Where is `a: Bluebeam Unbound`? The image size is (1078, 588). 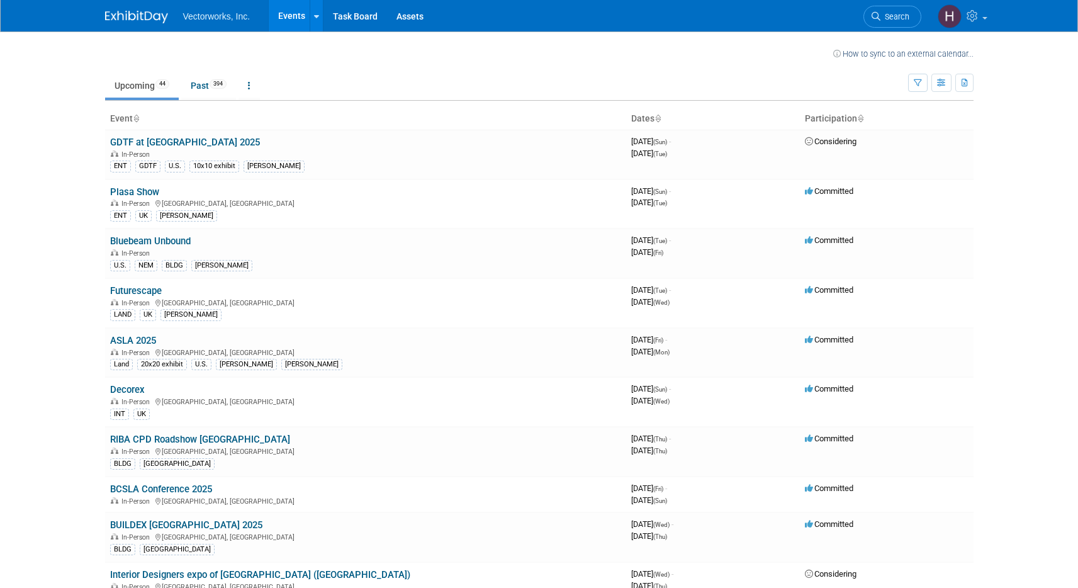 a: Bluebeam Unbound is located at coordinates (150, 241).